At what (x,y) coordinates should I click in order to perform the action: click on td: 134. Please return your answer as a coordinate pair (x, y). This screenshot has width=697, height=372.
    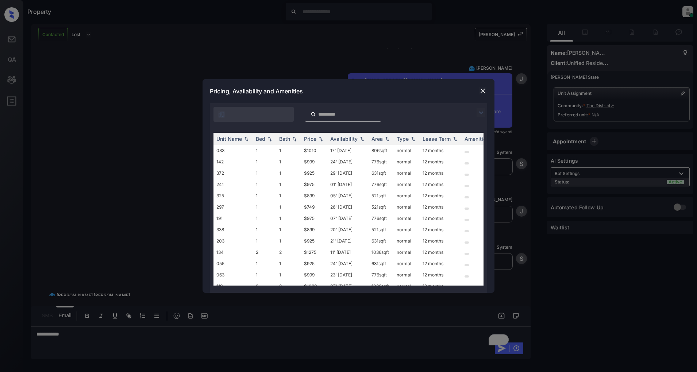
    Looking at the image, I should click on (233, 252).